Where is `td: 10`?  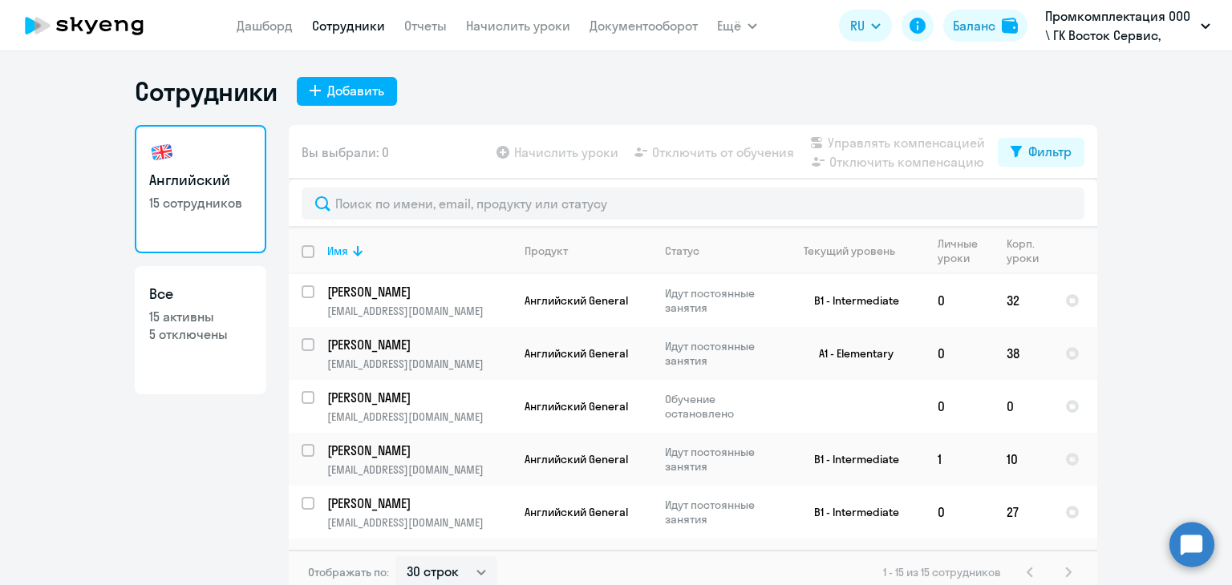
td: 10 is located at coordinates (1022, 459).